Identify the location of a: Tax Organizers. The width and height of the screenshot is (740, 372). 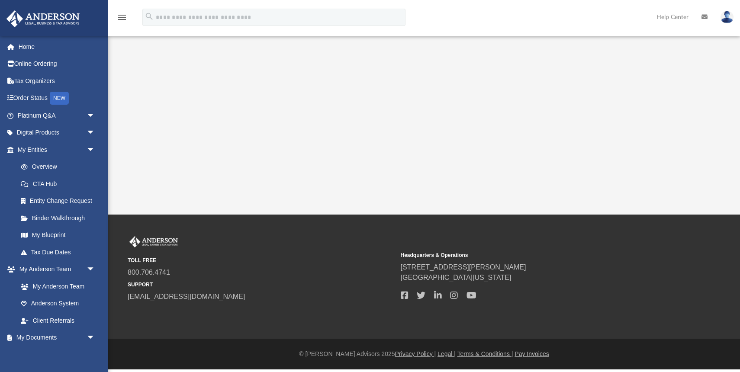
(57, 81).